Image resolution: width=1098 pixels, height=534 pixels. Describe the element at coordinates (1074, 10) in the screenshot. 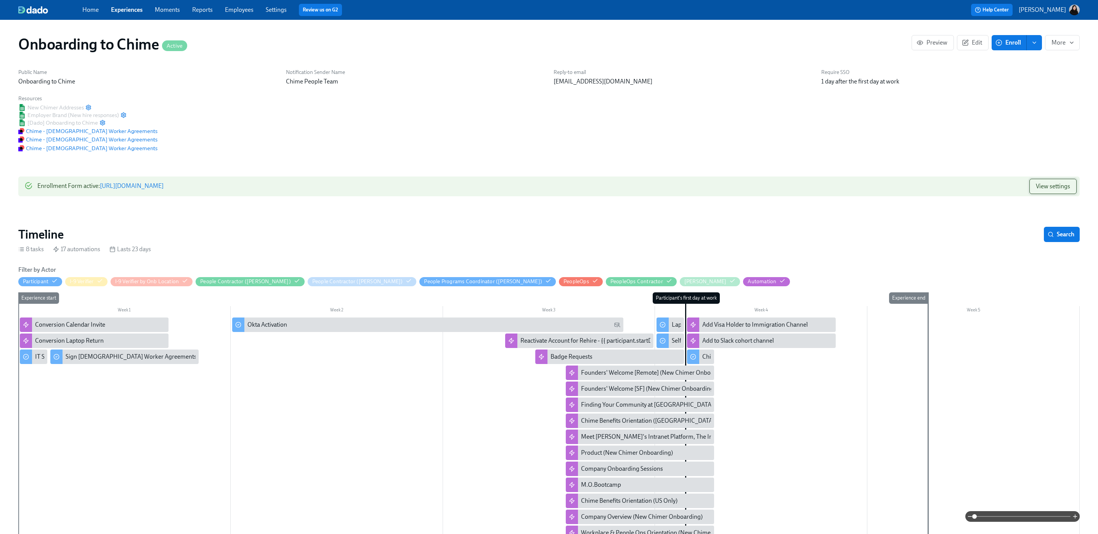

I see `img: AOh14GiodkOkFx4zVn8doSxjASm1eOsX4PZSRn4Qo-OE=s96-c` at that location.